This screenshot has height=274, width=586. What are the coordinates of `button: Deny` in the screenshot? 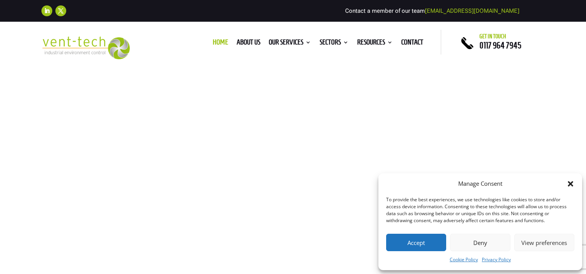 It's located at (480, 242).